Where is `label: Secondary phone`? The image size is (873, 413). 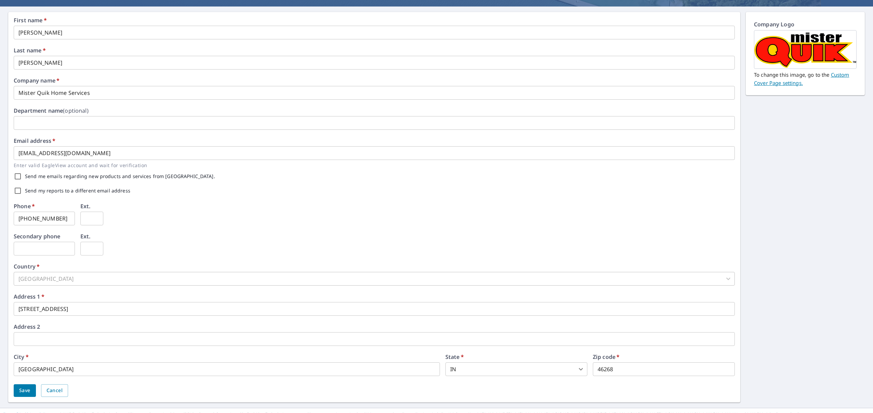
label: Secondary phone is located at coordinates (37, 236).